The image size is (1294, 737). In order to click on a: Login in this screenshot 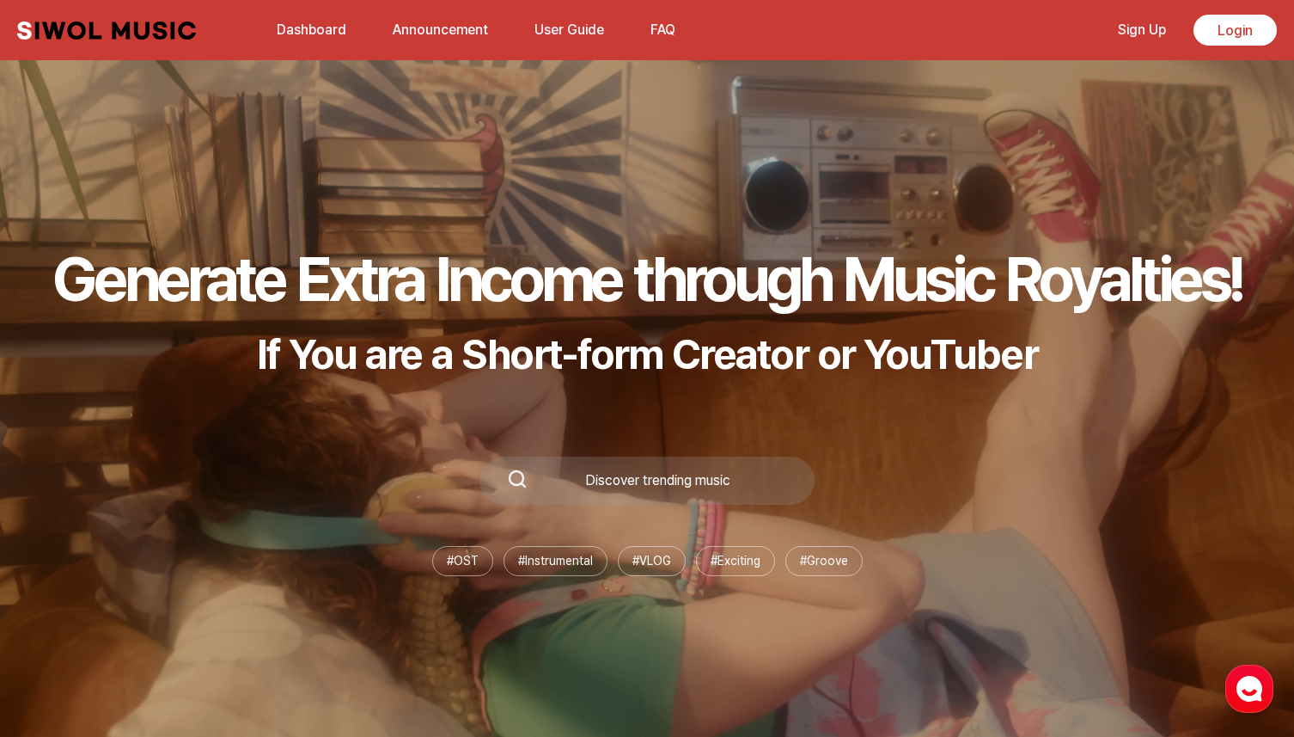, I will do `click(1235, 30)`.